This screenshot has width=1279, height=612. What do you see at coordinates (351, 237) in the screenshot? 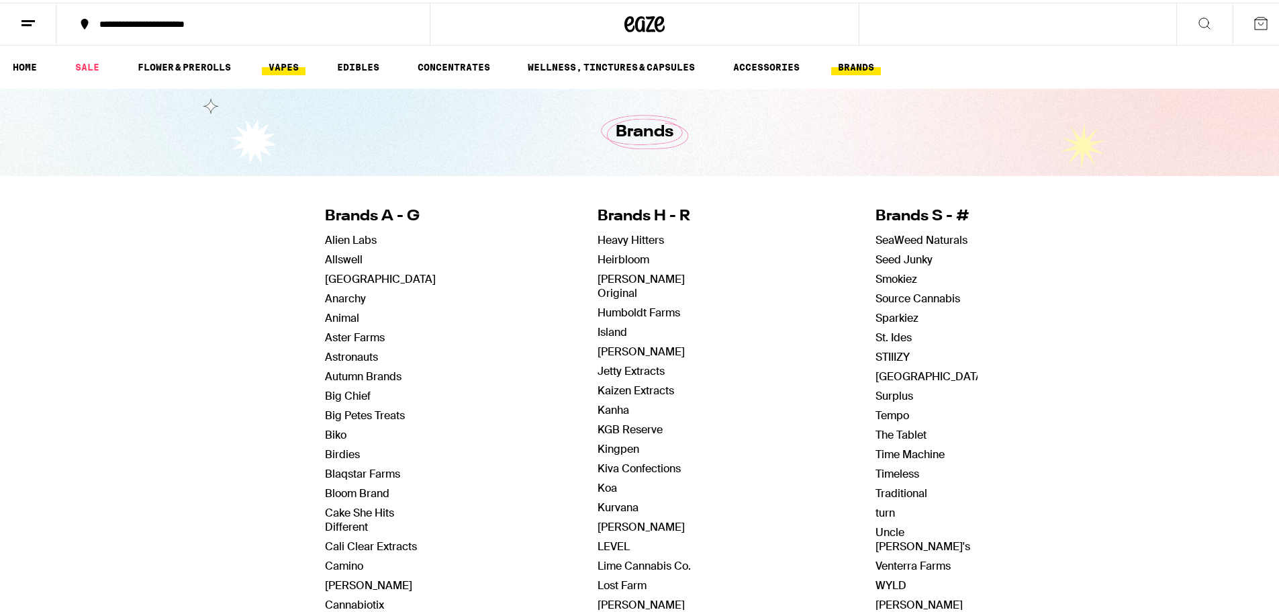
I see `a: Alien Labs` at bounding box center [351, 237].